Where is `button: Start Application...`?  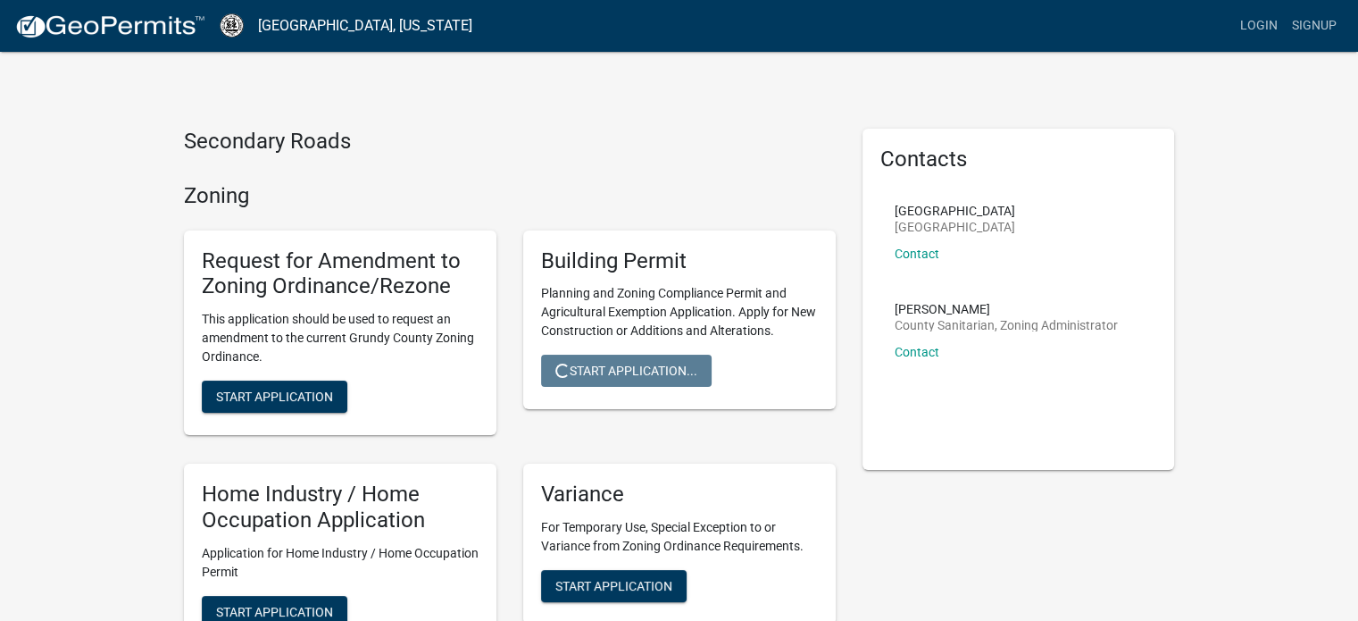 button: Start Application... is located at coordinates (626, 371).